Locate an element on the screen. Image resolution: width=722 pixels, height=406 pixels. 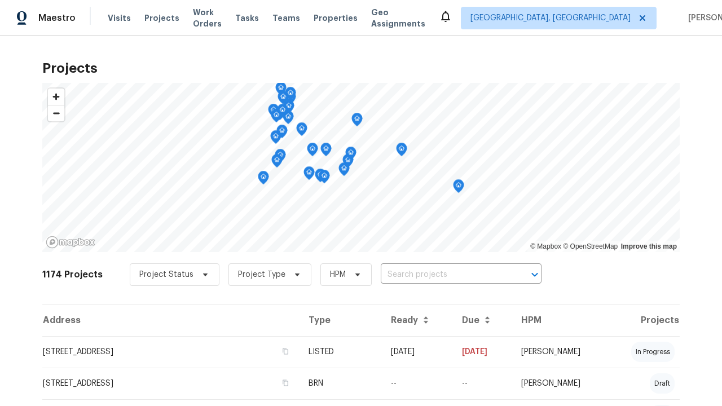
h2: Projects is located at coordinates (361, 68).